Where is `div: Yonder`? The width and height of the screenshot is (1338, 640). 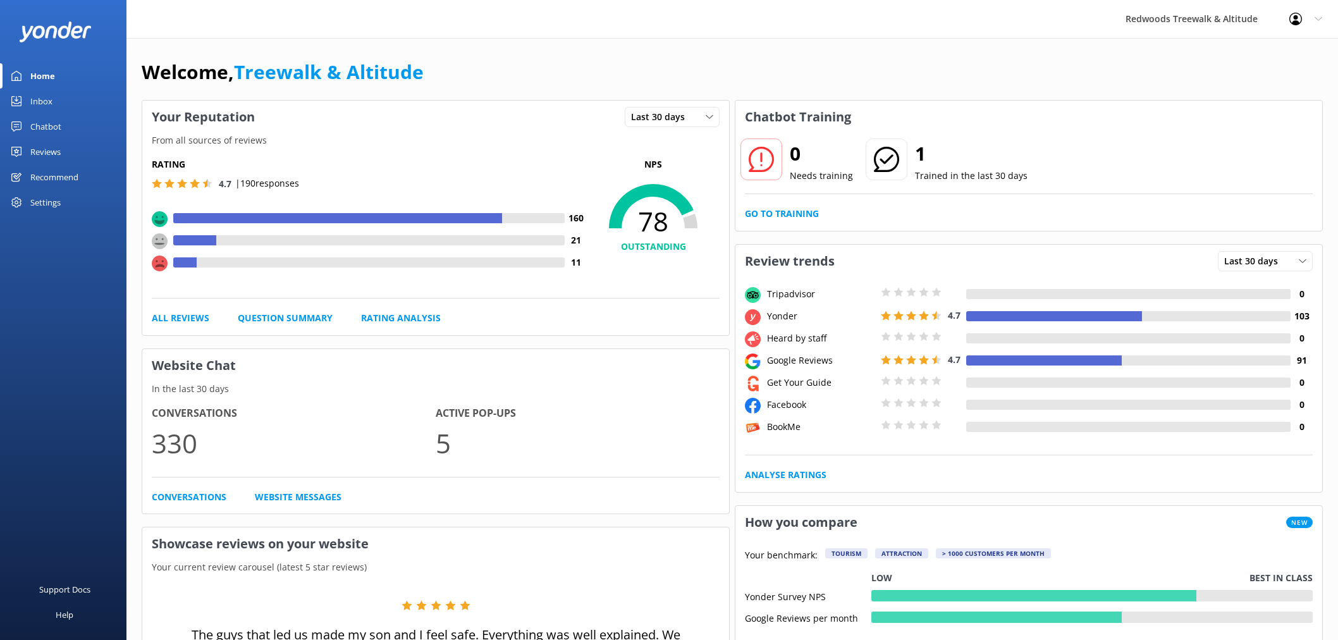 div: Yonder is located at coordinates (821, 316).